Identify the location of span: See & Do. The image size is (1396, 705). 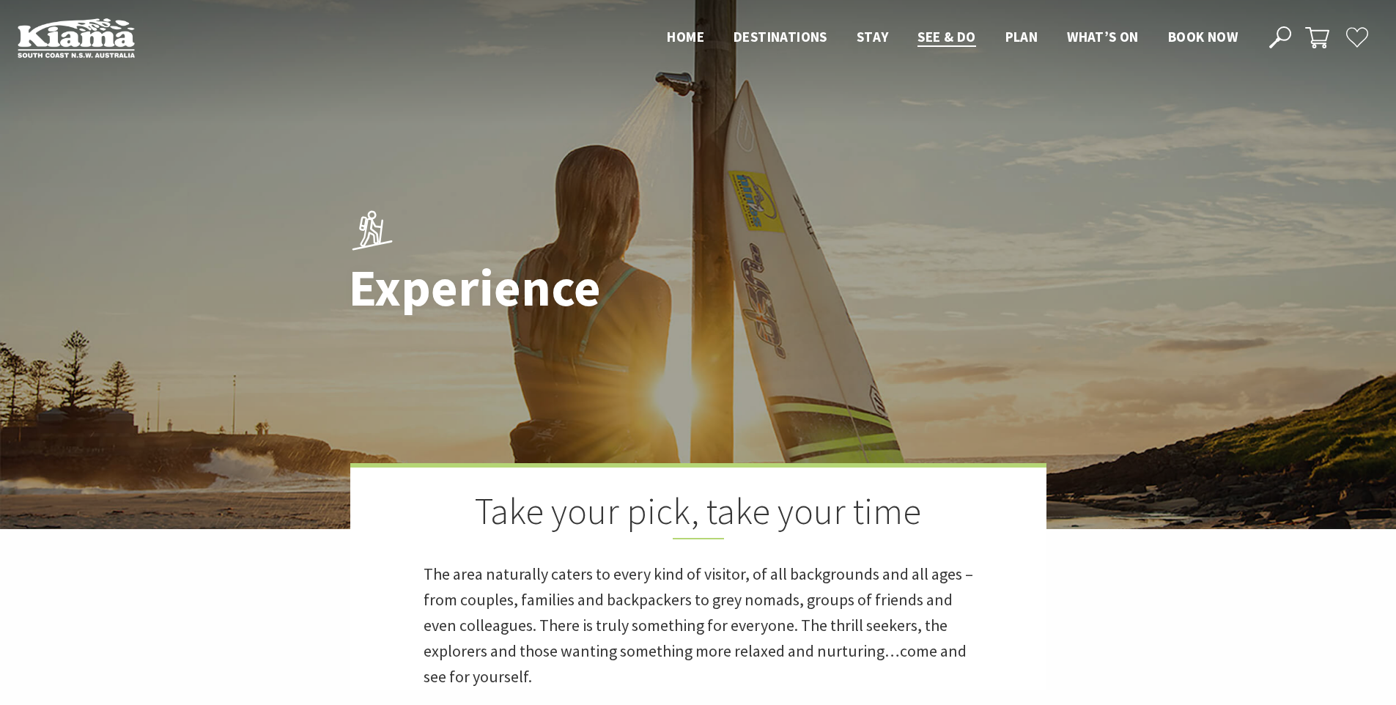
(946, 37).